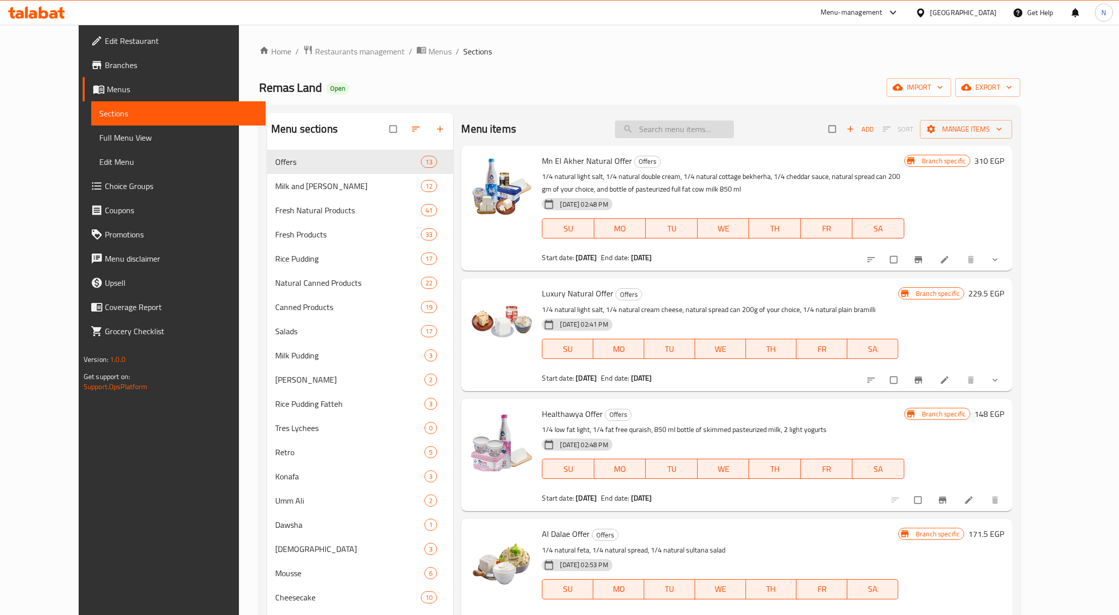  Describe the element at coordinates (723, 183) in the screenshot. I see `p: 1/4 natural light salt, 1/4 natural double cream, 1/4 natural cottage bekherha, 1/4 cheddar sauce...` at that location.